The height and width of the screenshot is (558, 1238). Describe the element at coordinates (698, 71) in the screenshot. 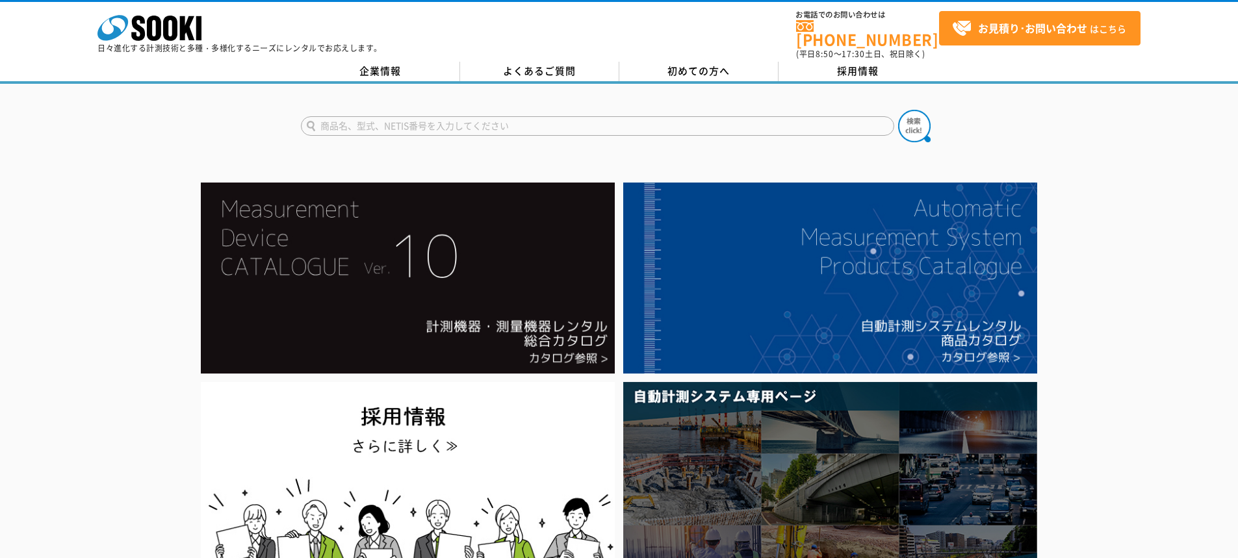

I see `a: 初めての方へ` at that location.